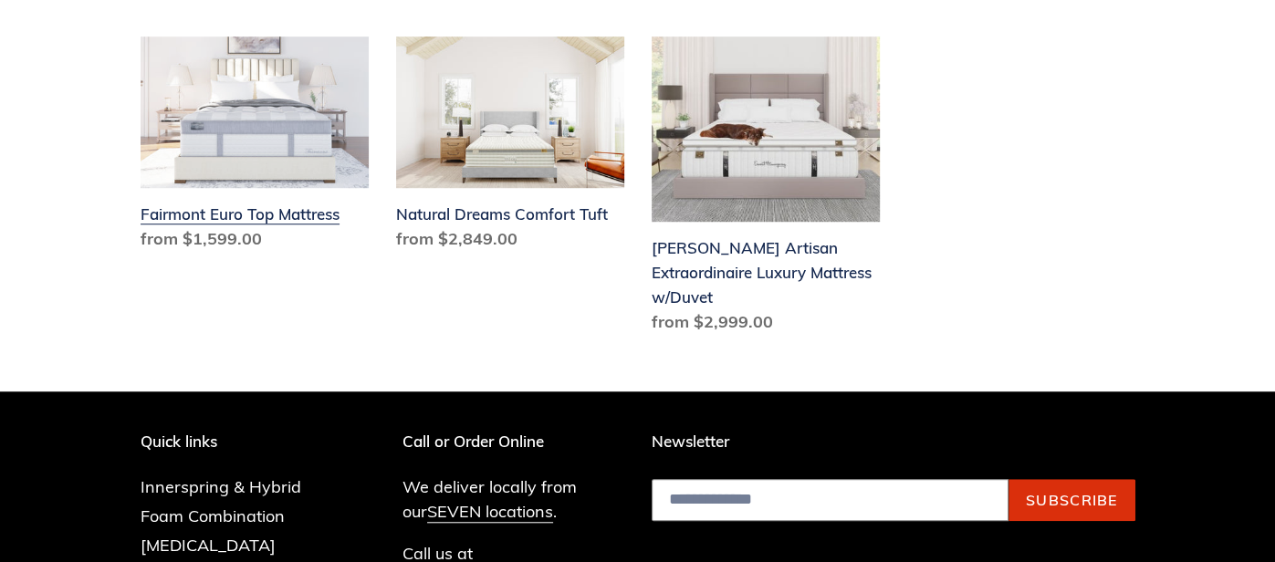 The height and width of the screenshot is (562, 1275). What do you see at coordinates (510, 148) in the screenshot?
I see `a: Natural Dreams Comfort Tuft` at bounding box center [510, 148].